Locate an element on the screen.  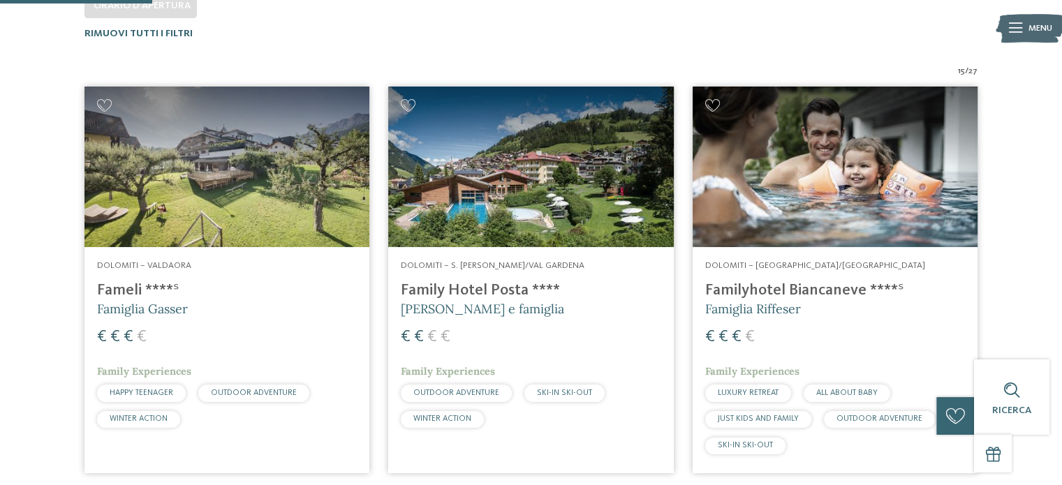
span: JUST KIDS AND FAMILY is located at coordinates (758, 419).